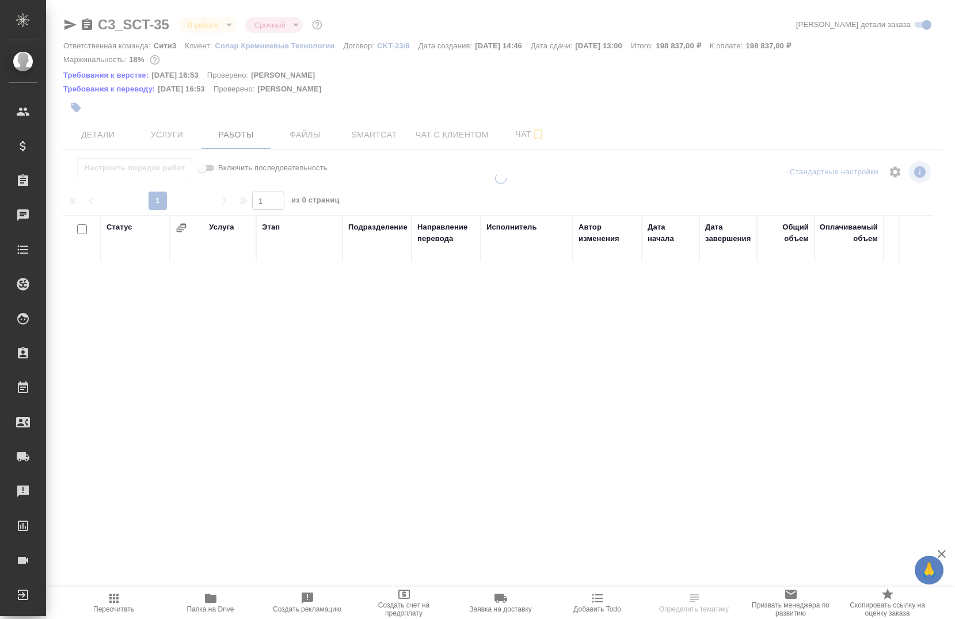  I want to click on span: Заявка на доставку, so click(500, 610).